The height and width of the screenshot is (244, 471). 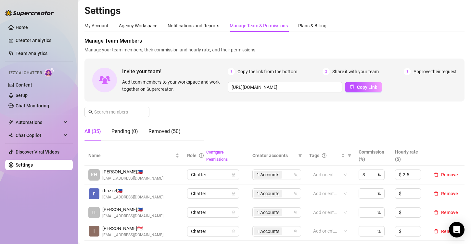 What do you see at coordinates (324, 155) in the screenshot?
I see `span: question-circle` at bounding box center [324, 155].